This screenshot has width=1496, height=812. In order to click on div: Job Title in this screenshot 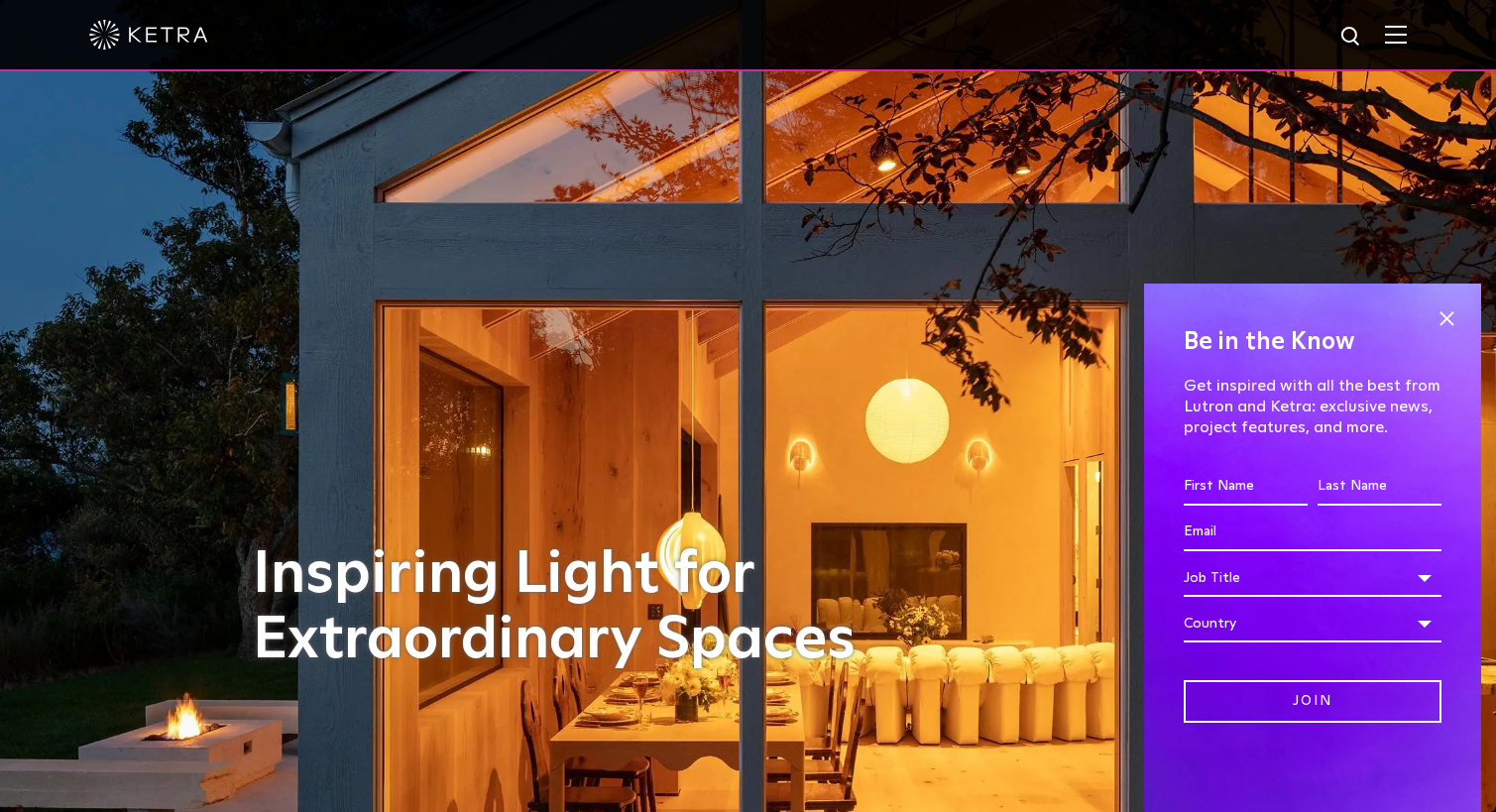, I will do `click(1312, 578)`.